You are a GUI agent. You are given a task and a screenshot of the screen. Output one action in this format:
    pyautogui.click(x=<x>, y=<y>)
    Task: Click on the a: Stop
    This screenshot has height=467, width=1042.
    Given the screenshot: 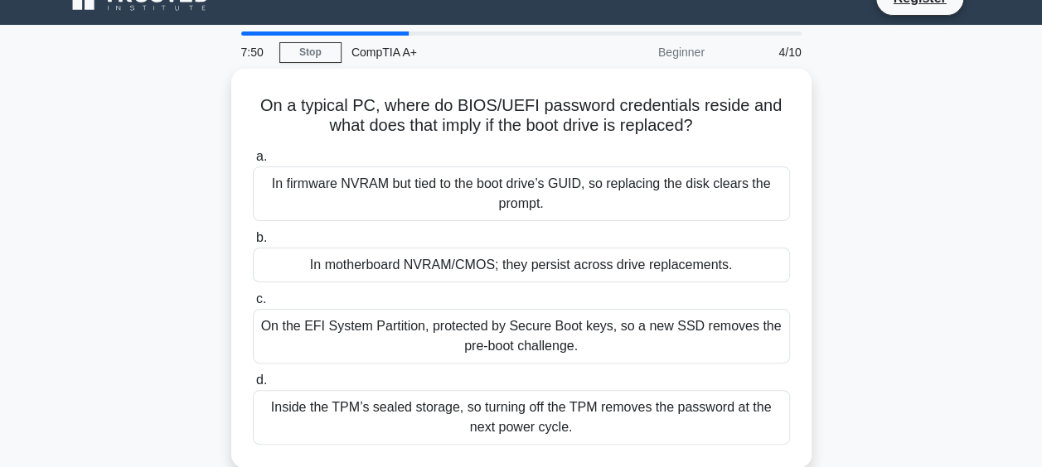 What is the action you would take?
    pyautogui.click(x=310, y=52)
    